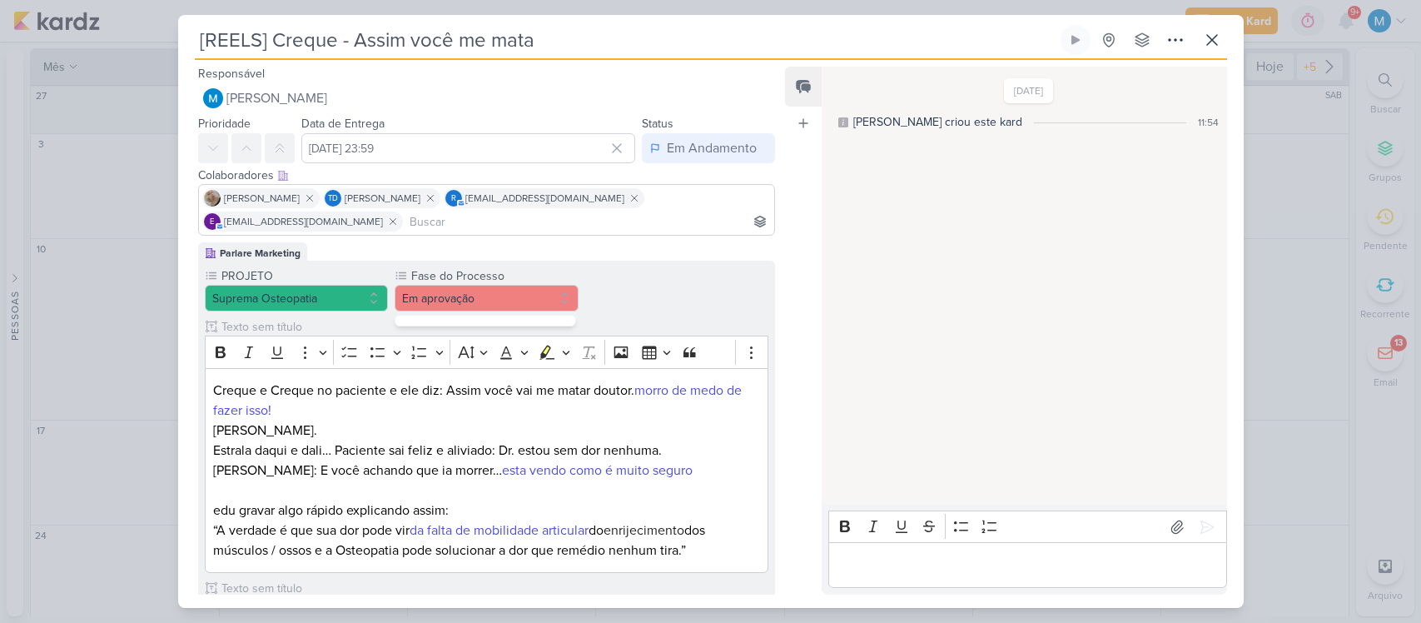 This screenshot has height=623, width=1421. I want to click on div: Em Andamento, so click(712, 148).